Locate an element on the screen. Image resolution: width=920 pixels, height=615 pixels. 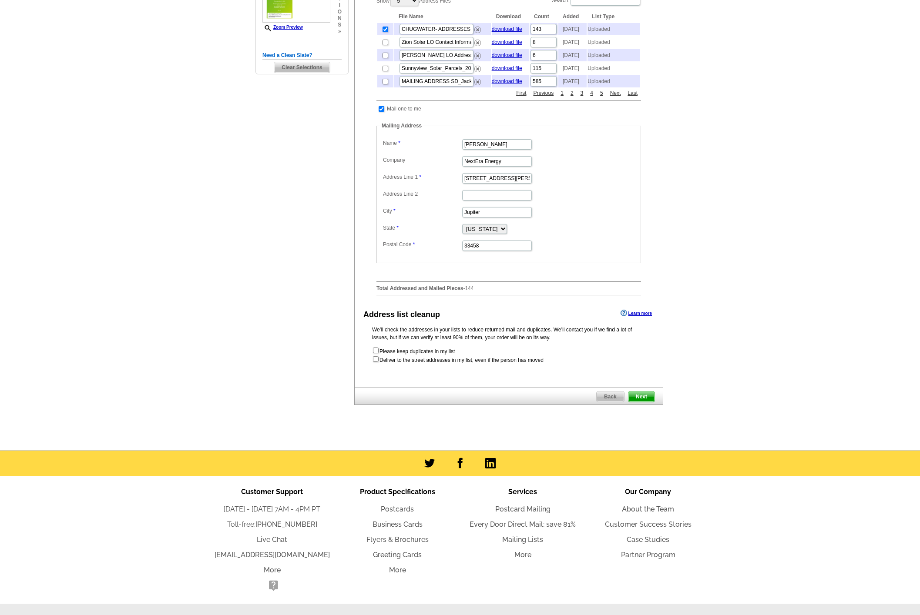
span: Services is located at coordinates (523, 492).